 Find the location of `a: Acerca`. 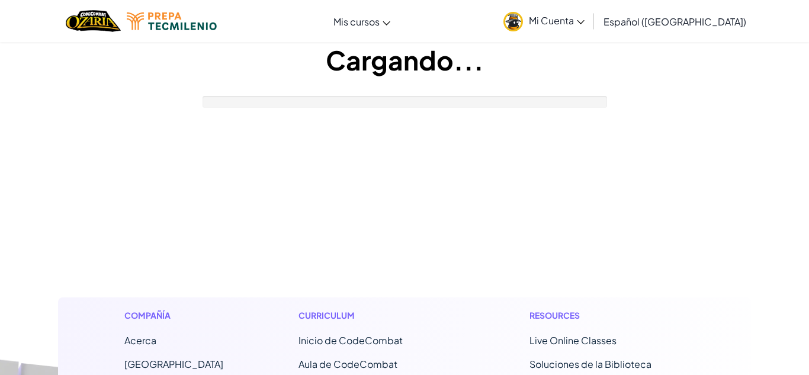

a: Acerca is located at coordinates (140, 340).